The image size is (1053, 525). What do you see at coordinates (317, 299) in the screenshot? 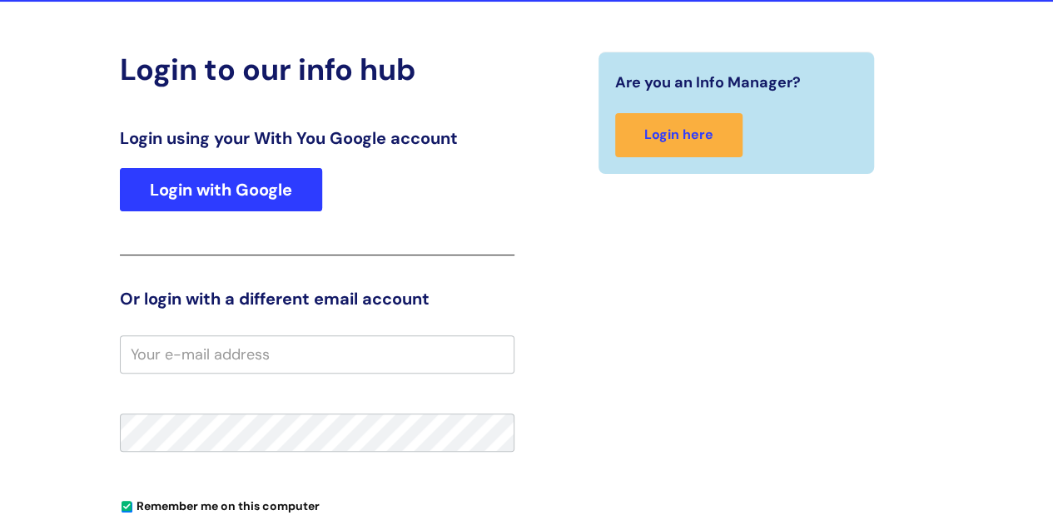
I see `h3: Or login with a different email account` at bounding box center [317, 299].